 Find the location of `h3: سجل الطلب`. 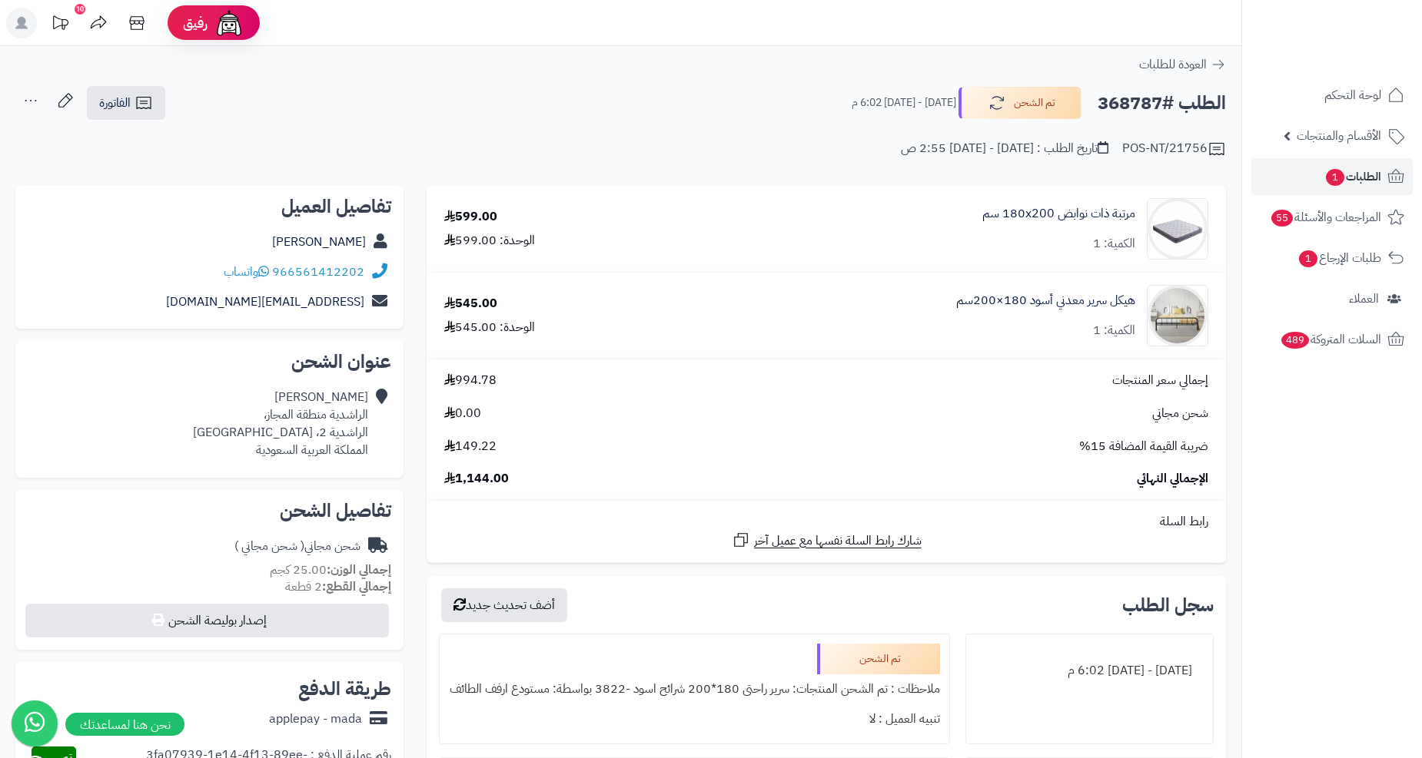

h3: سجل الطلب is located at coordinates (1167, 606).